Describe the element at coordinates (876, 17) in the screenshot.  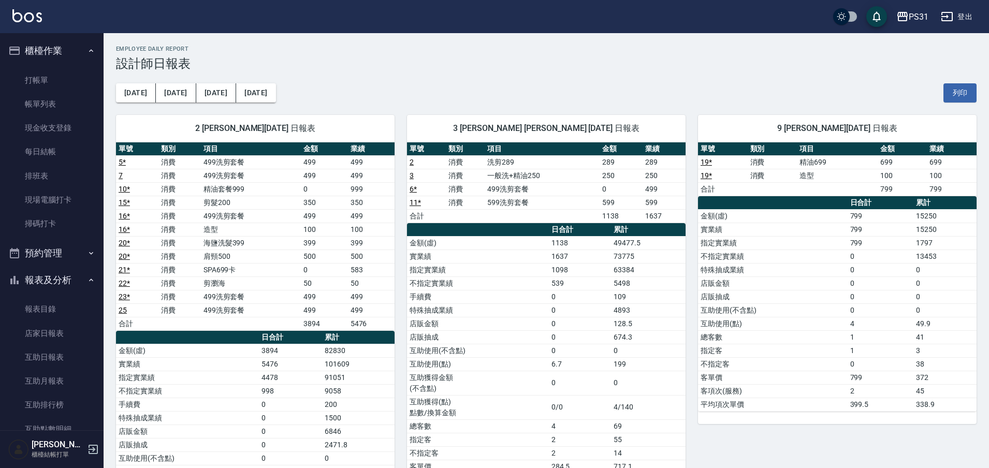
I see `button: save` at that location.